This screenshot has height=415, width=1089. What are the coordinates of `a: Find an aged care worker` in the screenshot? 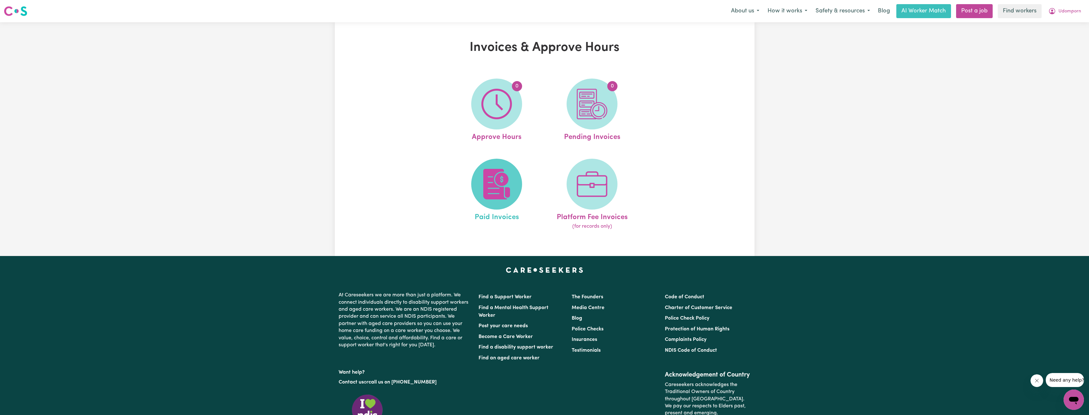 It's located at (509, 358).